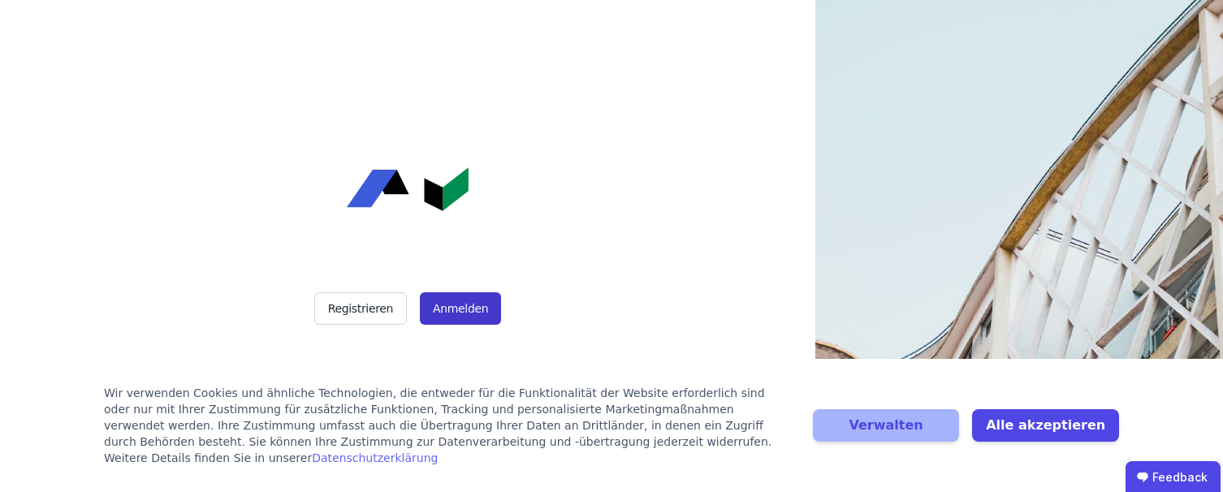  I want to click on button: Verwalten, so click(886, 426).